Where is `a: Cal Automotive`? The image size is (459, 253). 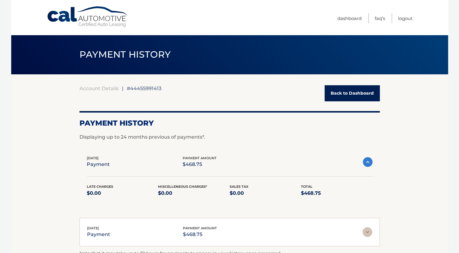
a: Cal Automotive is located at coordinates (88, 17).